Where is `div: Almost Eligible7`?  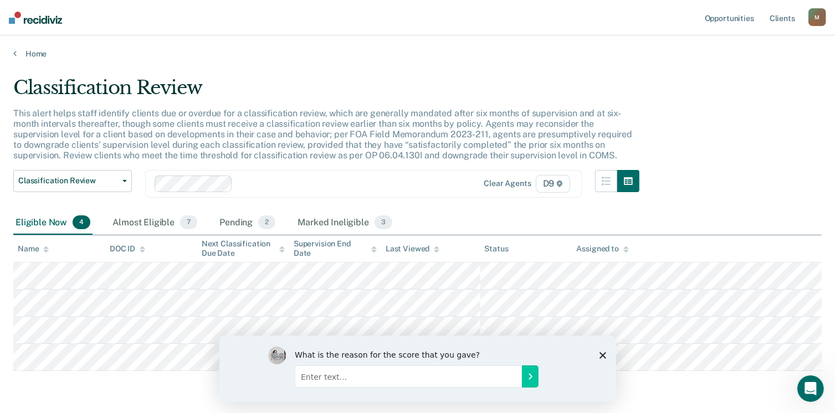 div: Almost Eligible7 is located at coordinates (155, 223).